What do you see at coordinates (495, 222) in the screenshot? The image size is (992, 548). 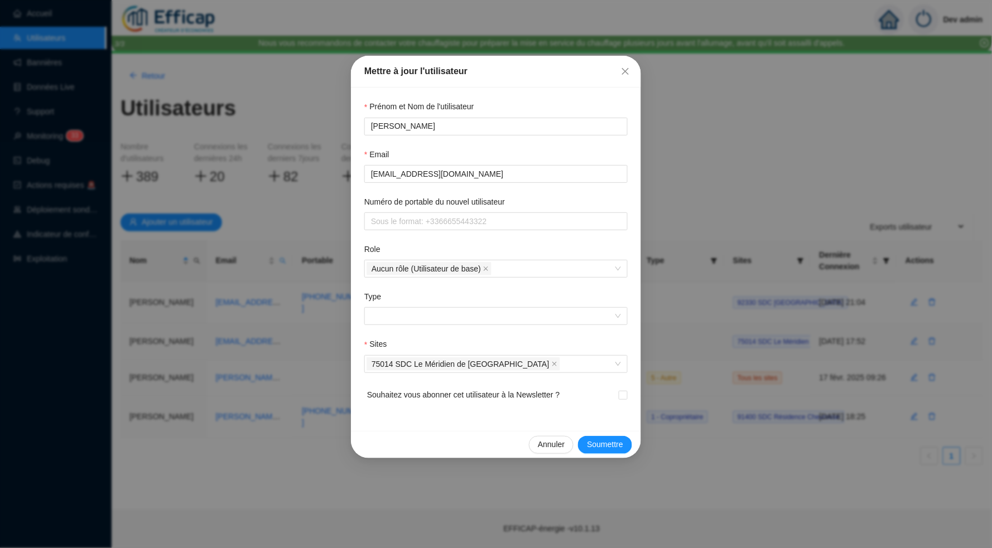 I see `input: Numéro de portable du nouvel utilisateur` at bounding box center [495, 222].